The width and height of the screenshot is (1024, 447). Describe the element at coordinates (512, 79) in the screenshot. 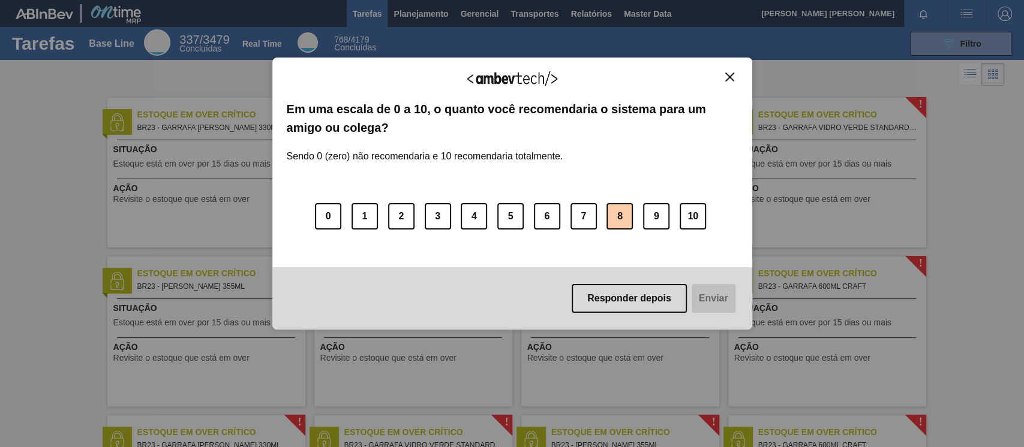

I see `img: Logo Ambevtech` at that location.